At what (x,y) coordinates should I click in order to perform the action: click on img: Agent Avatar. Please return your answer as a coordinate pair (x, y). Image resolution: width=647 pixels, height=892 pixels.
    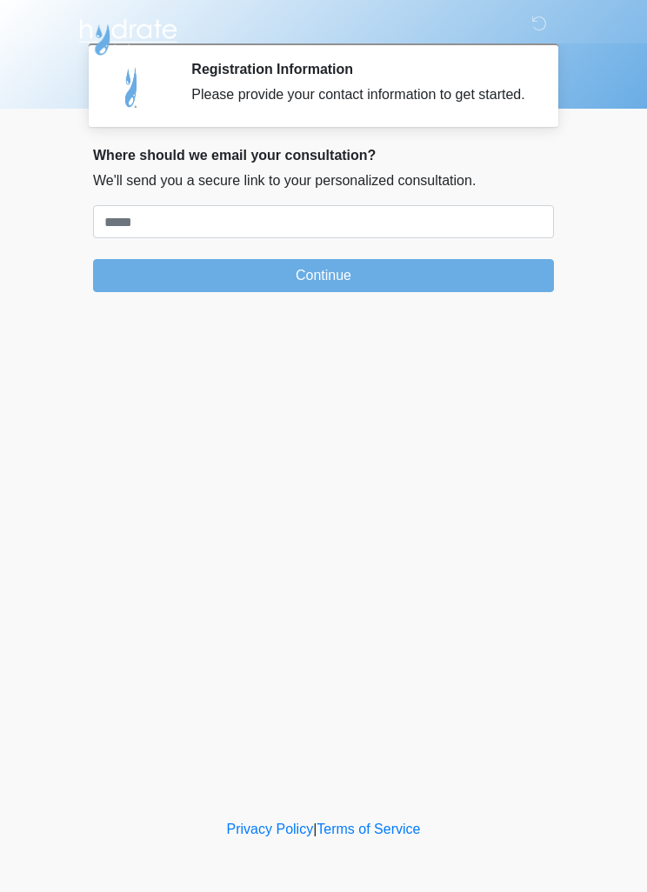
    Looking at the image, I should click on (132, 87).